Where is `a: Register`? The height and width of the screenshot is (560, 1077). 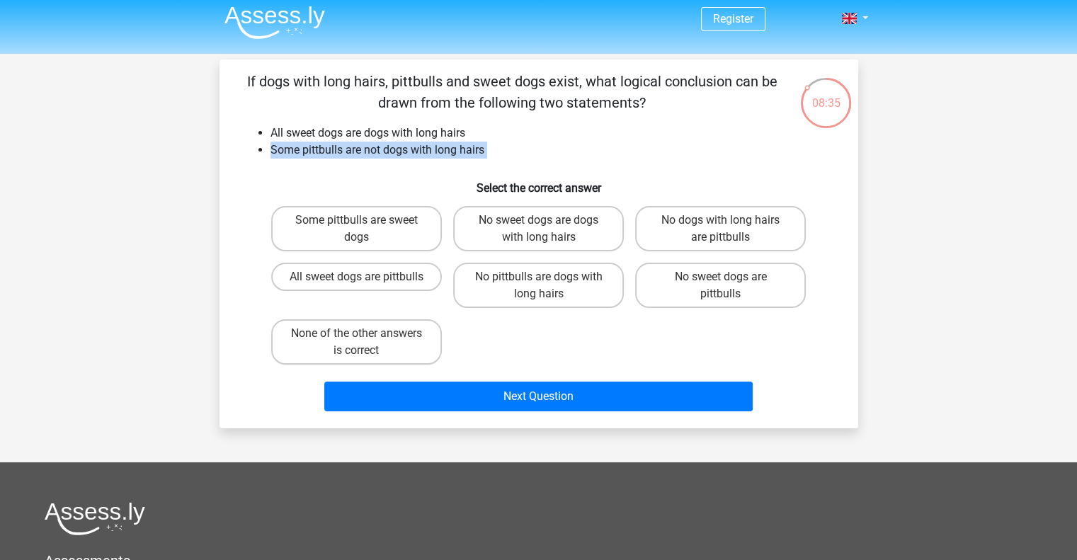
a: Register is located at coordinates (733, 18).